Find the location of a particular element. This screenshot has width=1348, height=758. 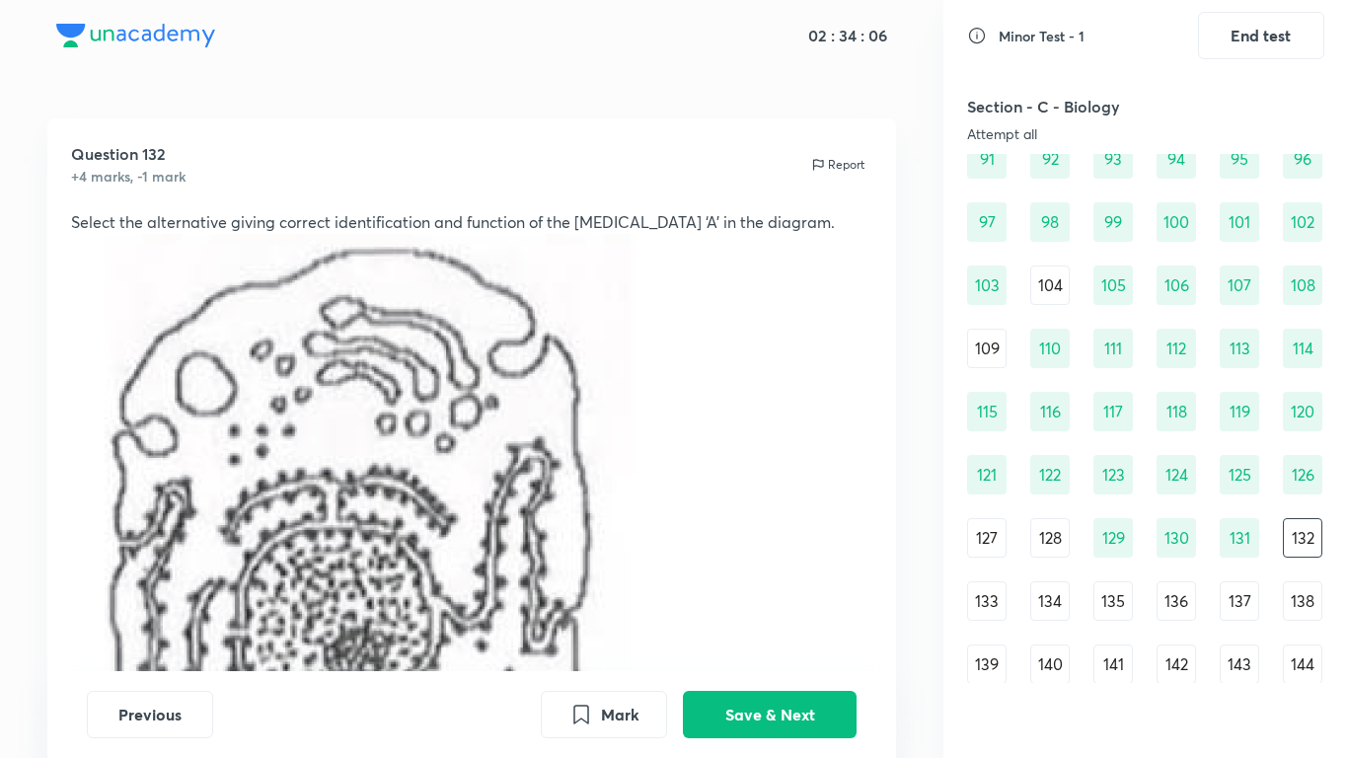

h5: 34 : is located at coordinates (850, 36).